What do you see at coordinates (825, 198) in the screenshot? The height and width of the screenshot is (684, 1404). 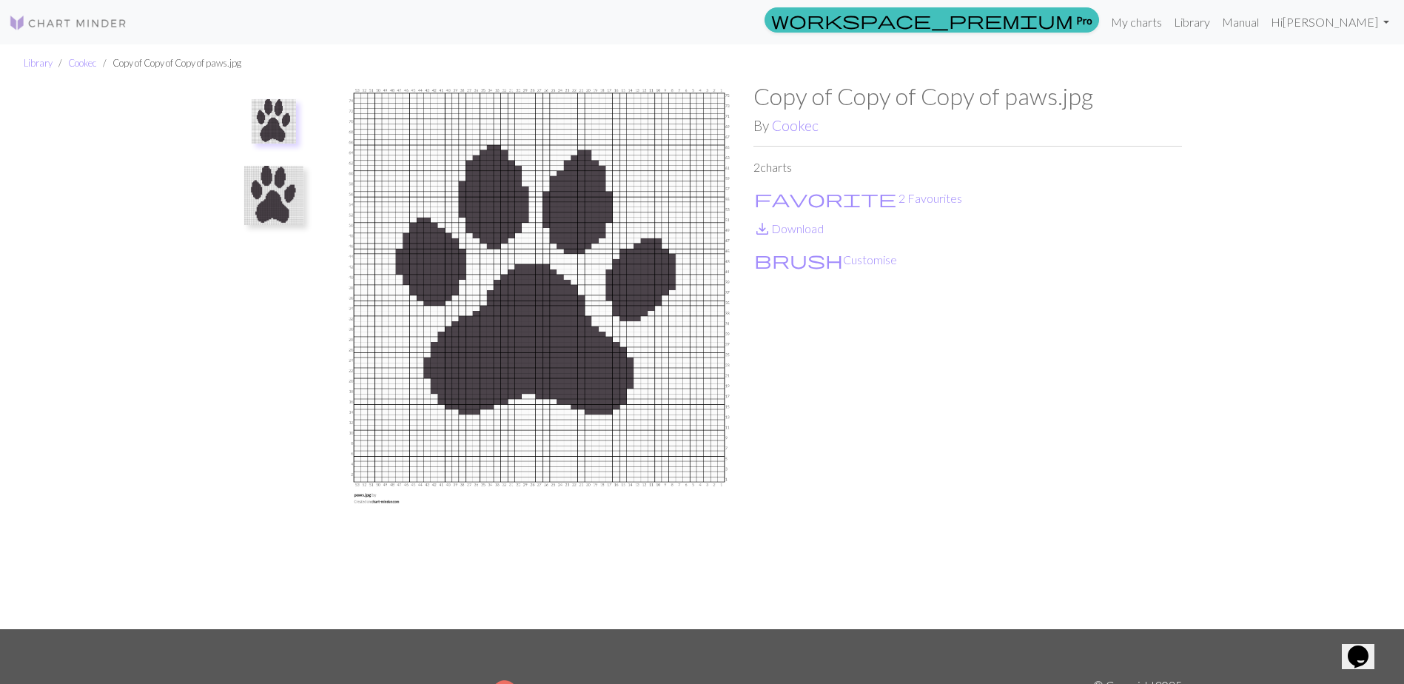 I see `span: favorite` at bounding box center [825, 198].